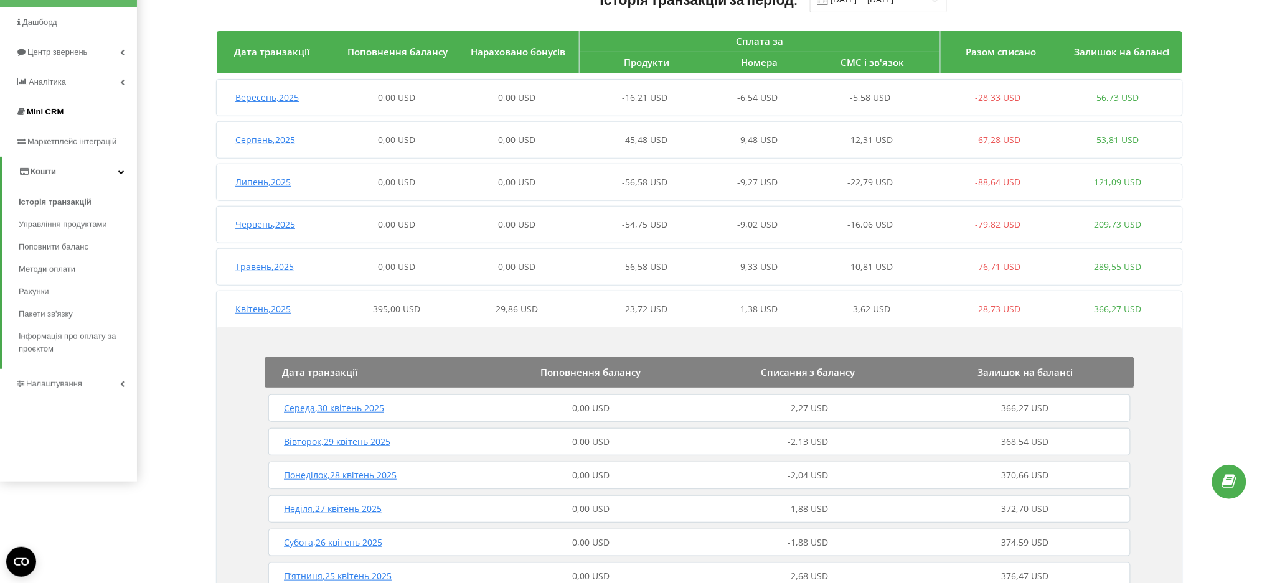  Describe the element at coordinates (808, 576) in the screenshot. I see `span: -2,68 USD` at that location.